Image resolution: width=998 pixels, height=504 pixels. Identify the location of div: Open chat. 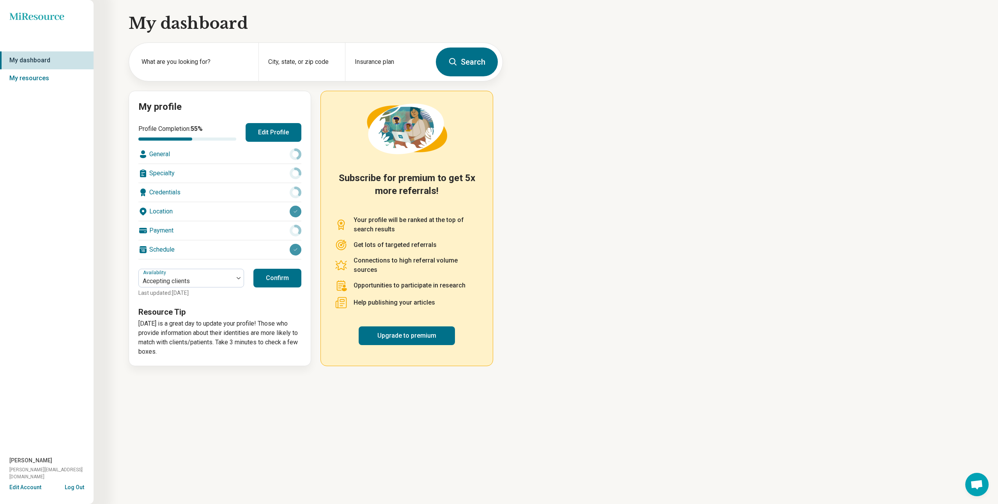
(977, 485).